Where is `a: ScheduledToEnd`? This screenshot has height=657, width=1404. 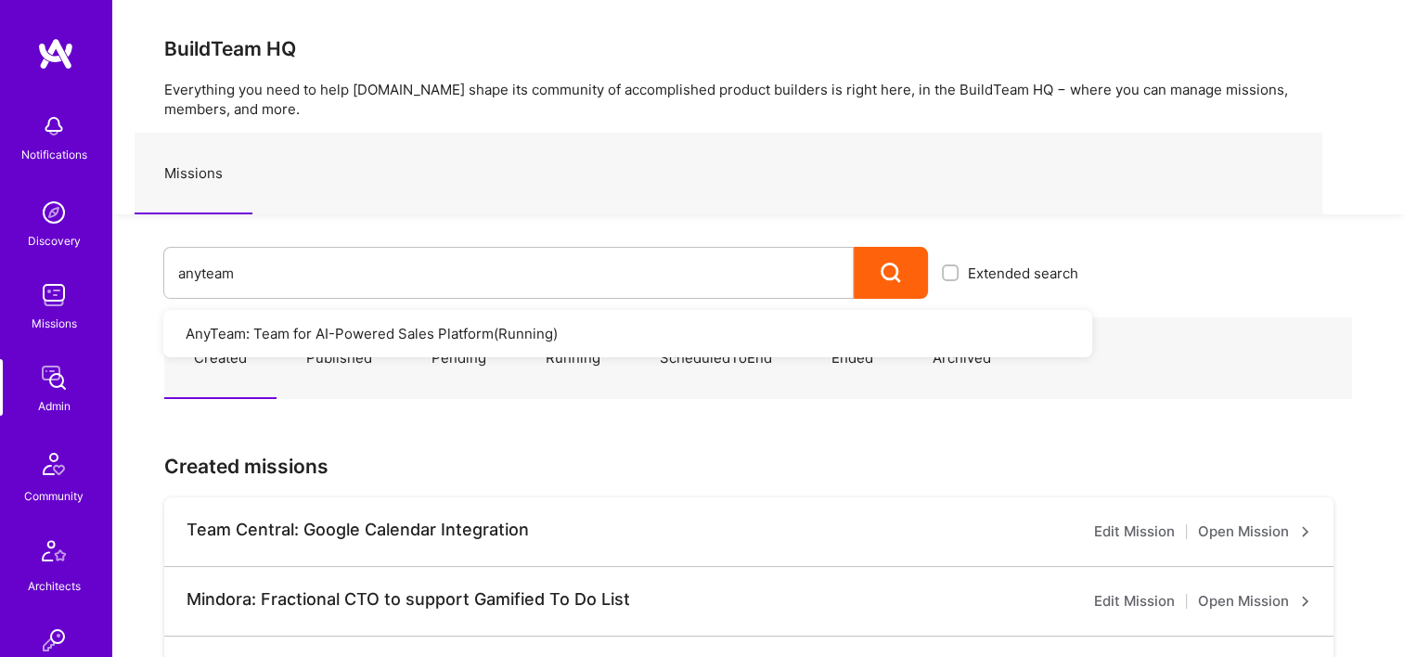
a: ScheduledToEnd is located at coordinates (716, 358).